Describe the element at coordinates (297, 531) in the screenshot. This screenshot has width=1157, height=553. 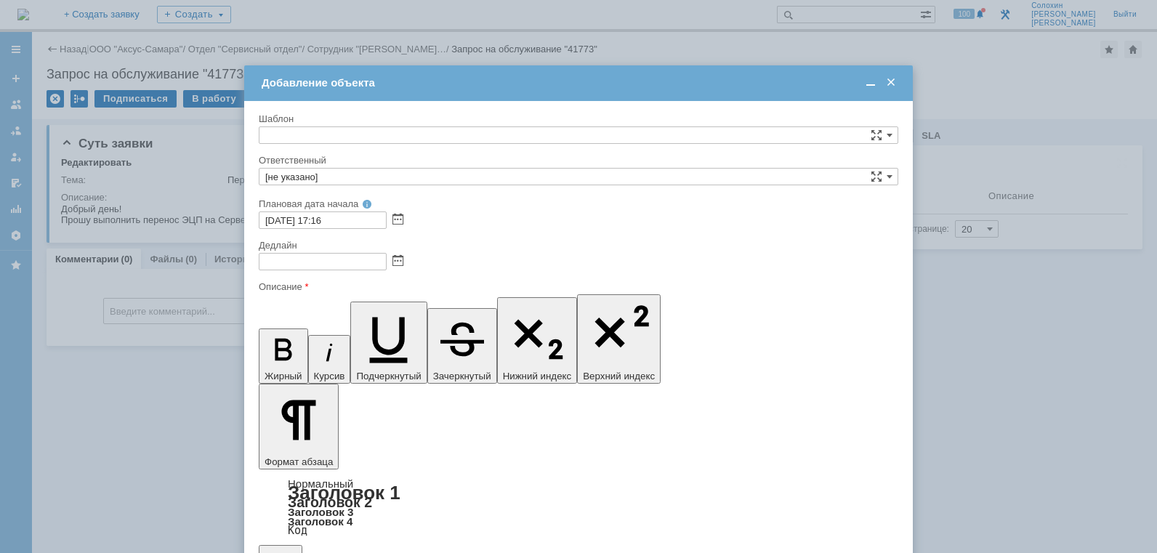
I see `a: Код` at that location.